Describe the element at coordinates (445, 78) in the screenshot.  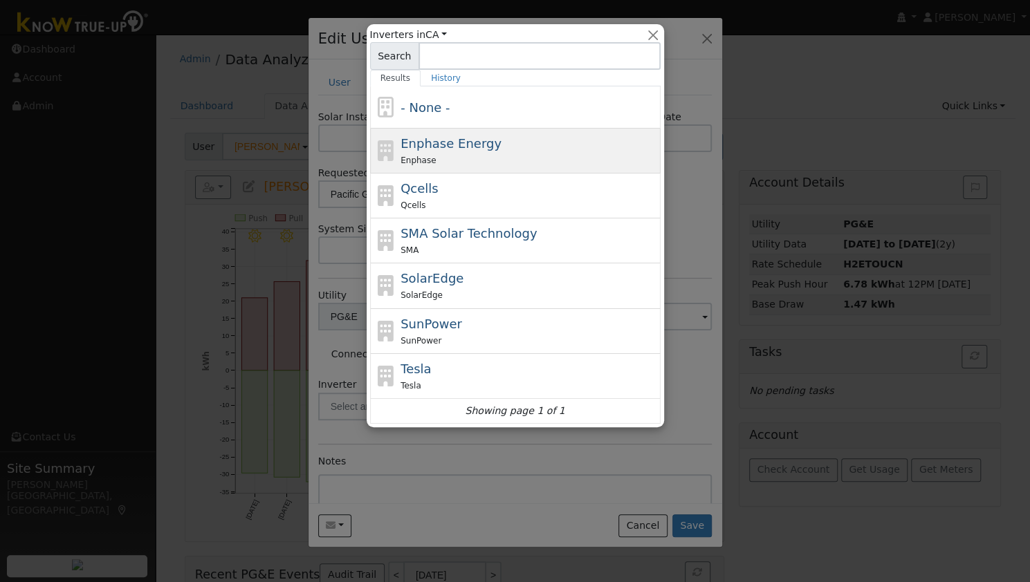
I see `a: History` at that location.